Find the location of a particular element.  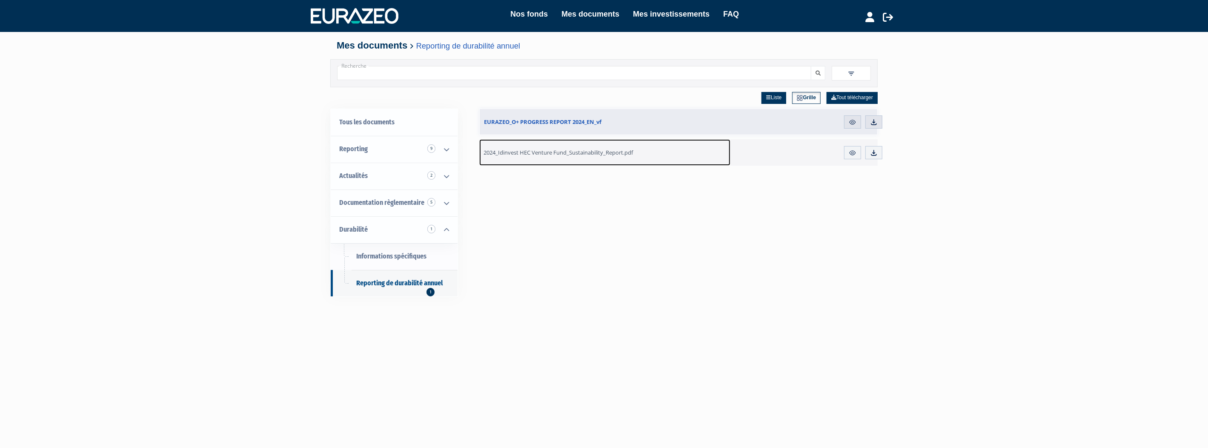

img: grid.svg is located at coordinates (800, 98).